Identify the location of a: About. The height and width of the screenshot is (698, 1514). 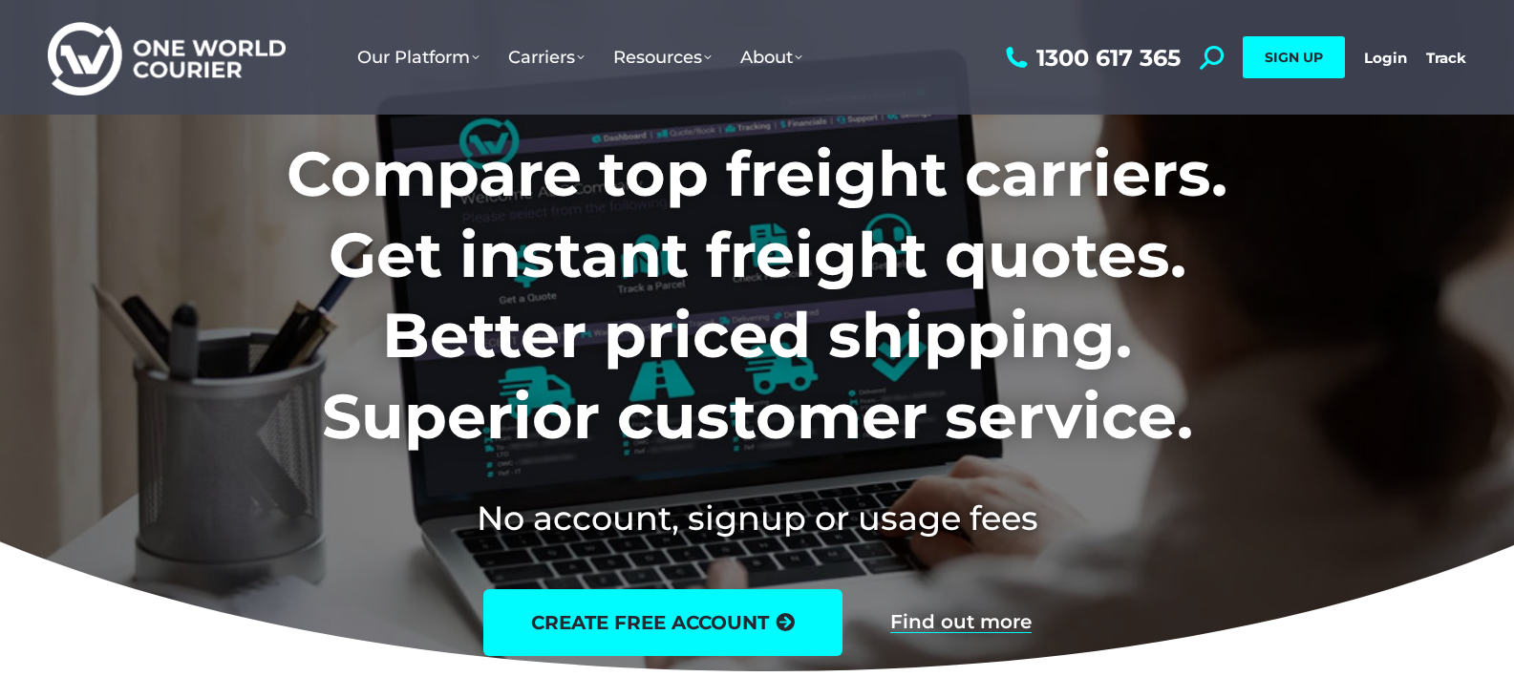
(771, 57).